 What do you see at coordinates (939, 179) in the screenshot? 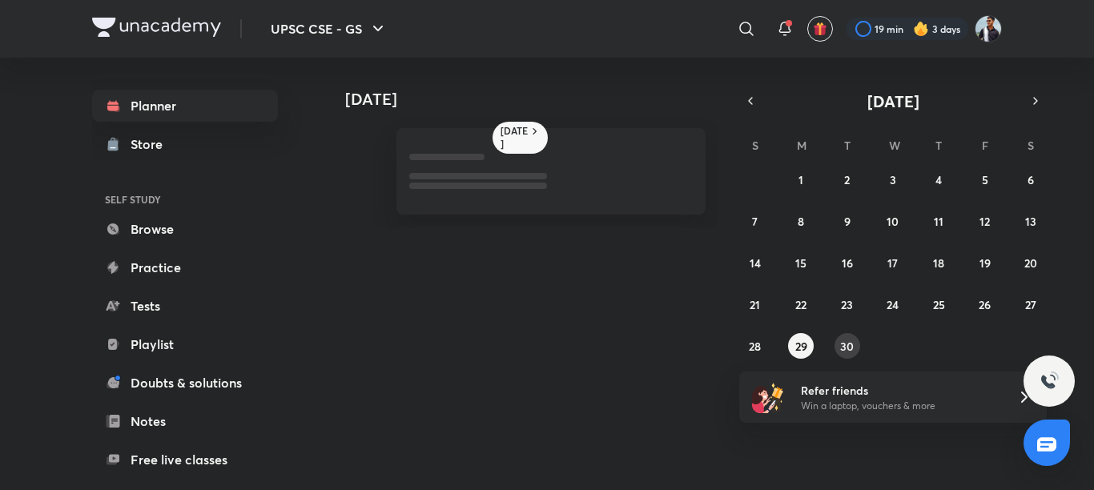
I see `button: September 4, 2025` at bounding box center [939, 179].